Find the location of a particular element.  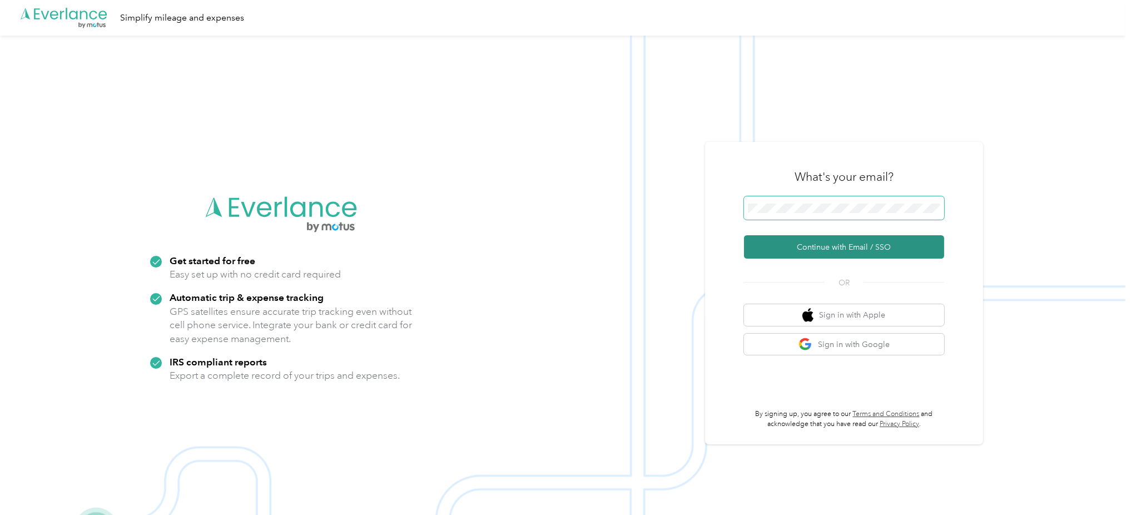

span: OR is located at coordinates (844, 282).